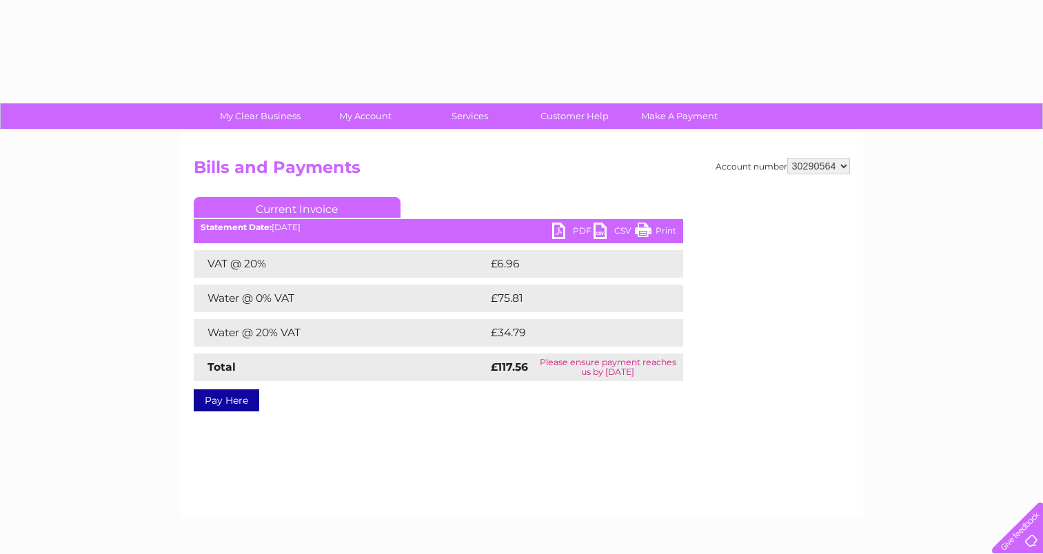 Image resolution: width=1043 pixels, height=554 pixels. Describe the element at coordinates (221, 367) in the screenshot. I see `strong: Total` at that location.